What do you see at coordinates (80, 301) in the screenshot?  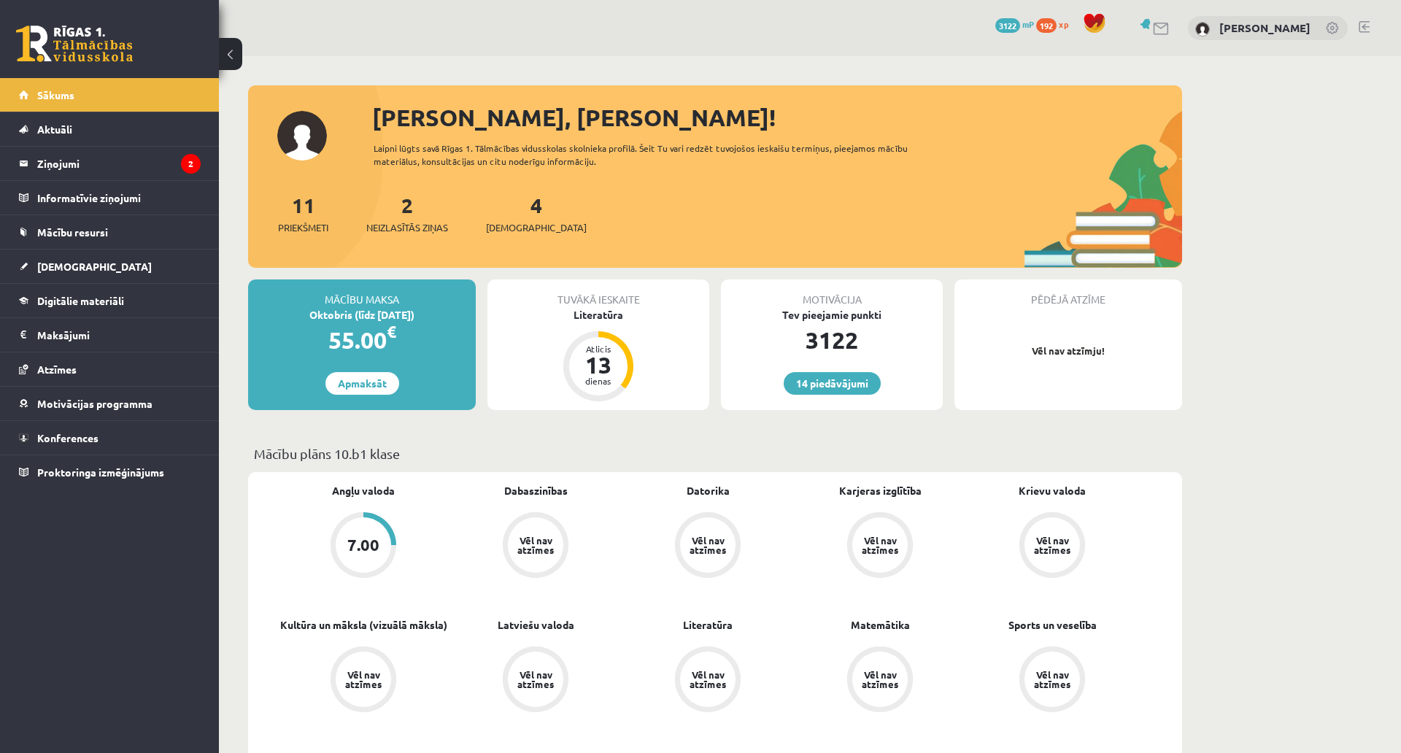 I see `span: Digitālie materiāli` at bounding box center [80, 301].